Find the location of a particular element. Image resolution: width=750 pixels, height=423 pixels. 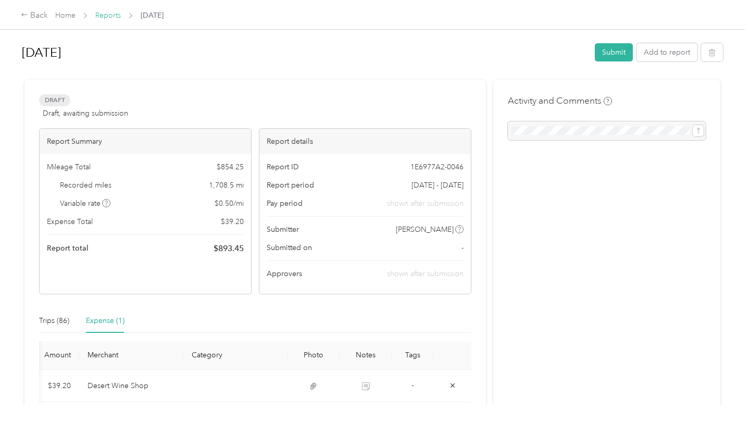

span: Submitted on is located at coordinates (289, 248).